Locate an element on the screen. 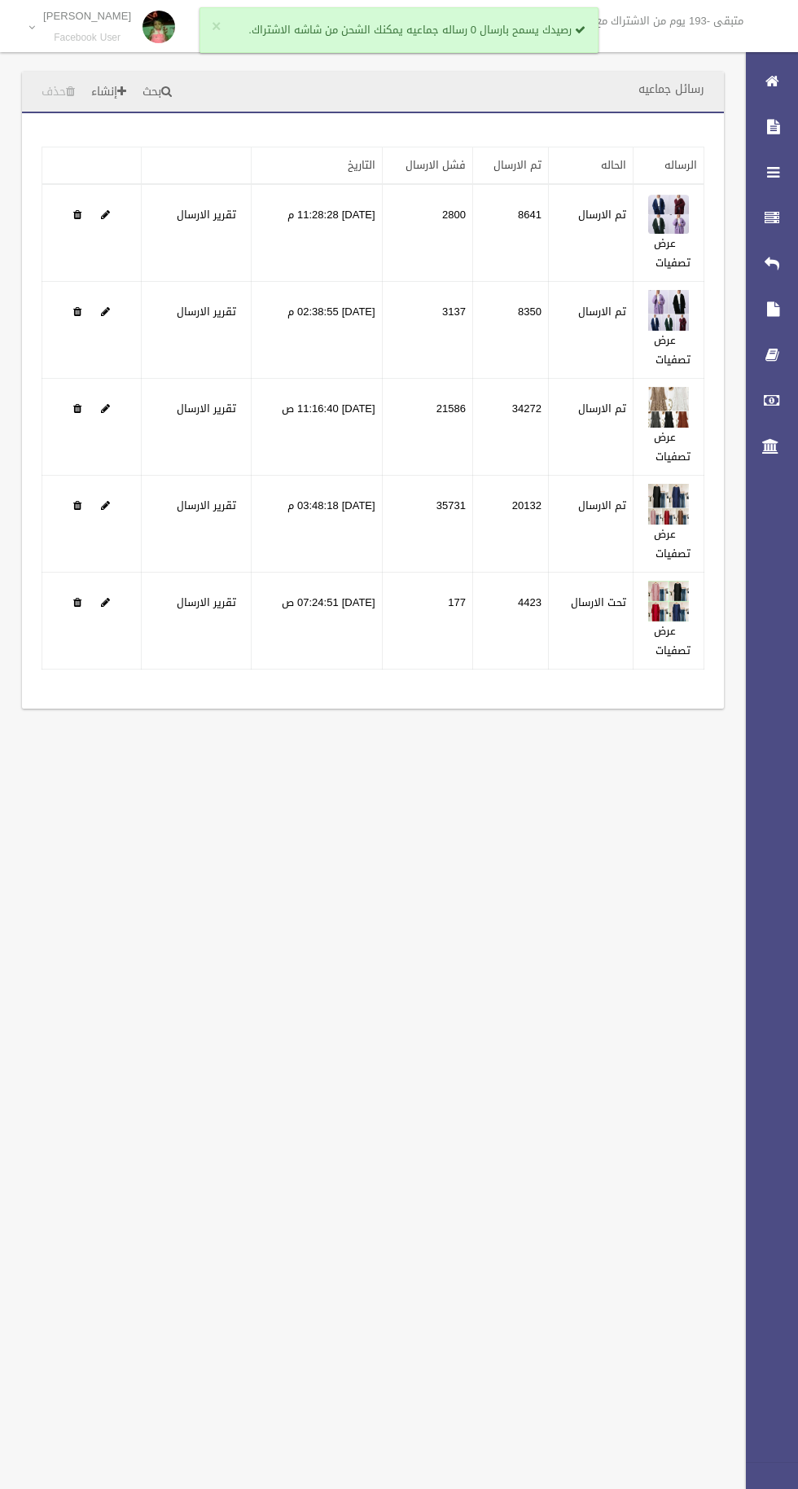  header: رسائل جماعيه is located at coordinates (671, 89).